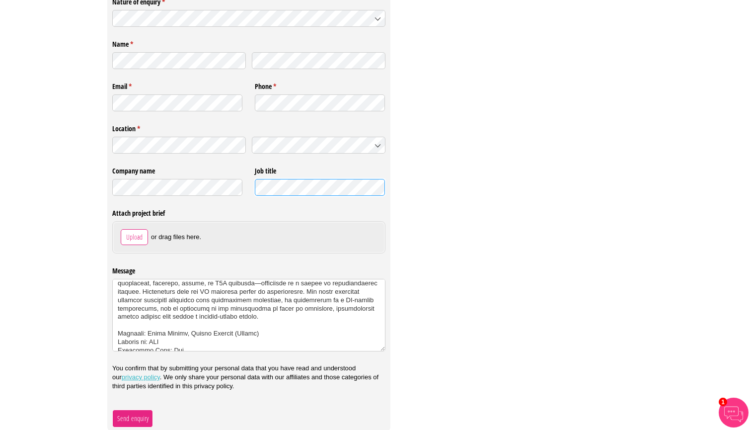 The height and width of the screenshot is (430, 751). I want to click on p: You confirm that by submitting your personal data that you have read and understood our . We only..., so click(249, 377).